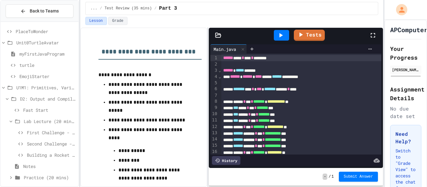 The height and width of the screenshot is (187, 427). What do you see at coordinates (214, 139) in the screenshot?
I see `div: 14` at bounding box center [214, 139].